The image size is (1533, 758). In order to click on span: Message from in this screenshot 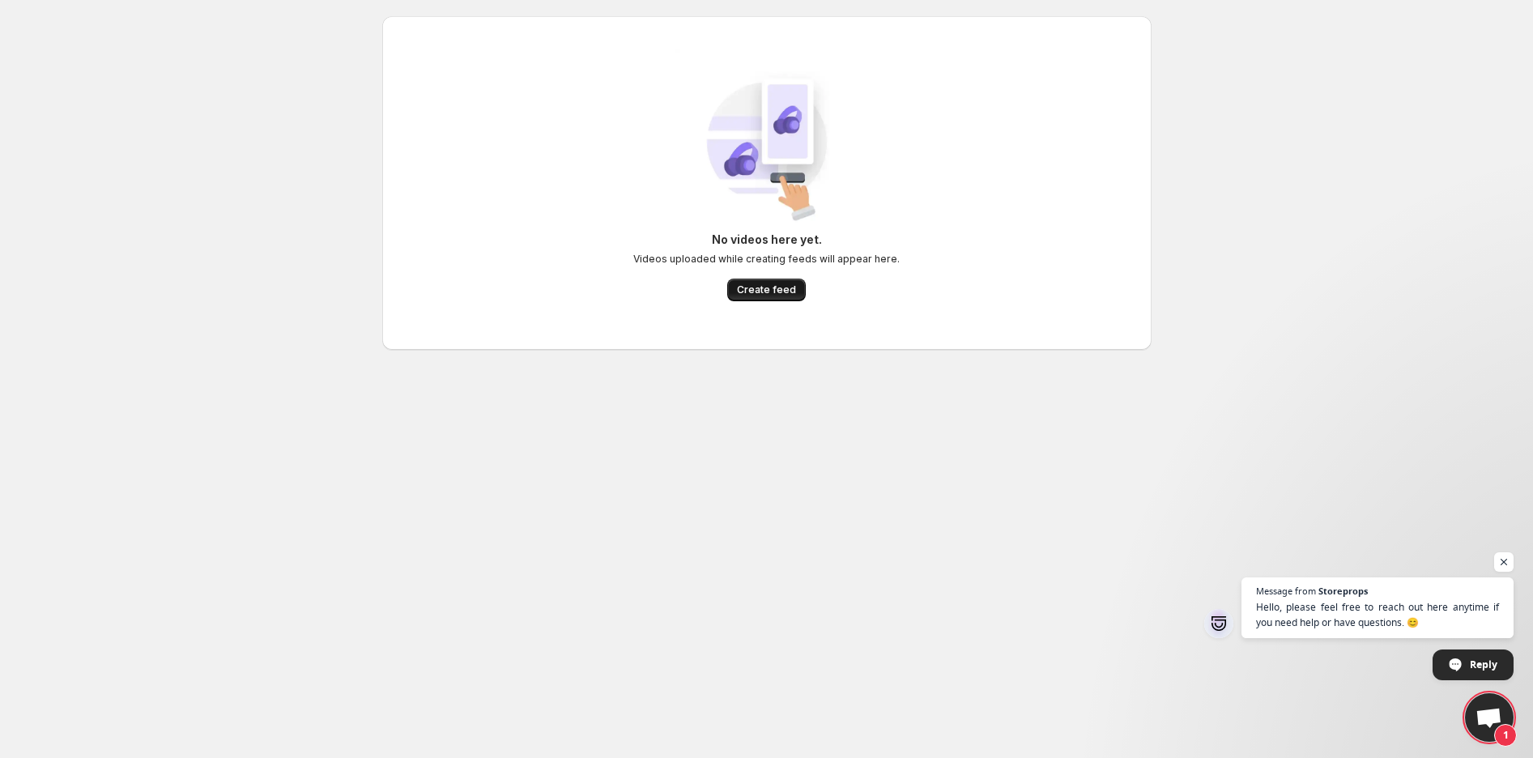, I will do `click(1286, 590)`.